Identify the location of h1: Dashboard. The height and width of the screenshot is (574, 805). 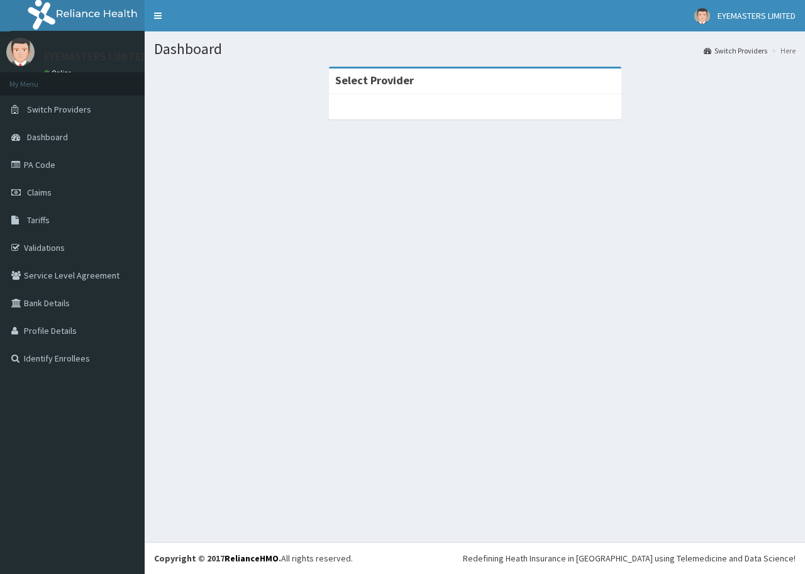
(475, 49).